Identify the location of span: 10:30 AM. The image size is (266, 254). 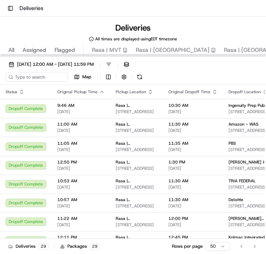
(193, 105).